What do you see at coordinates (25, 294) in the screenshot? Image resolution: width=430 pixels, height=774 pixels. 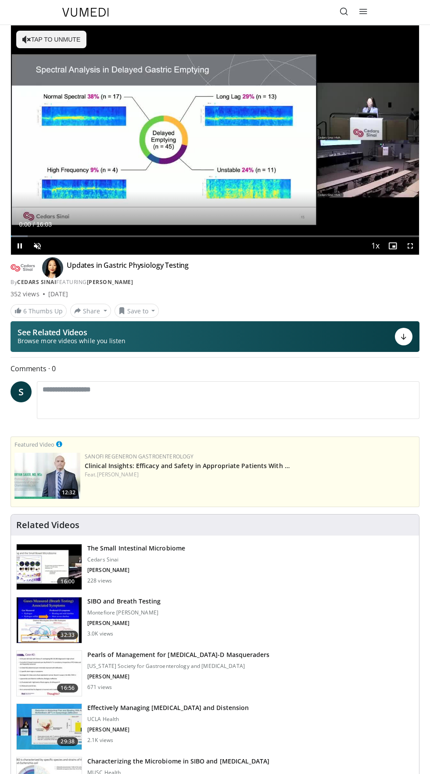 I see `span: 352 views` at bounding box center [25, 294].